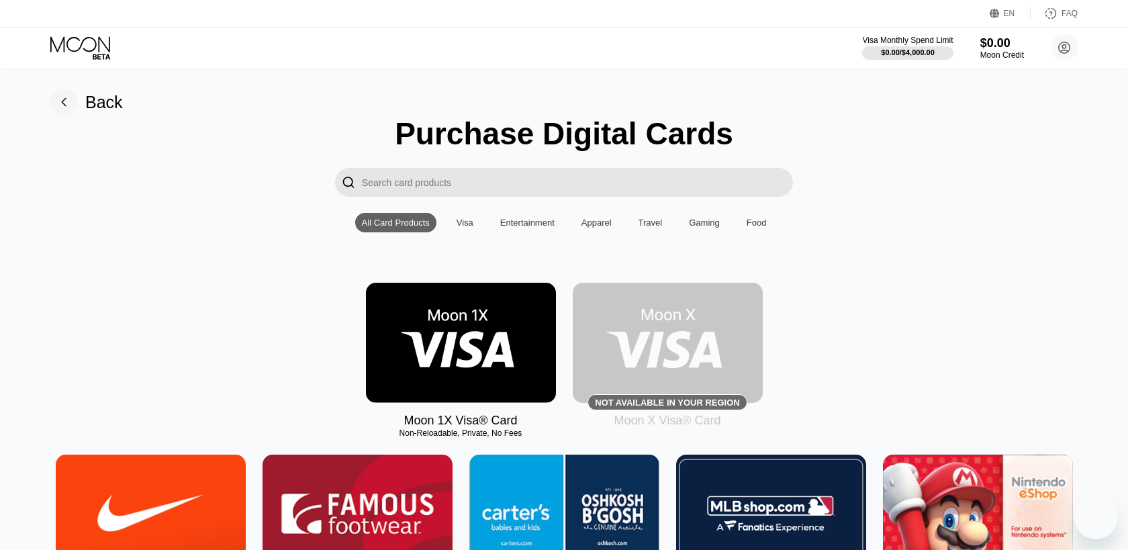  I want to click on div: Visa, so click(465, 222).